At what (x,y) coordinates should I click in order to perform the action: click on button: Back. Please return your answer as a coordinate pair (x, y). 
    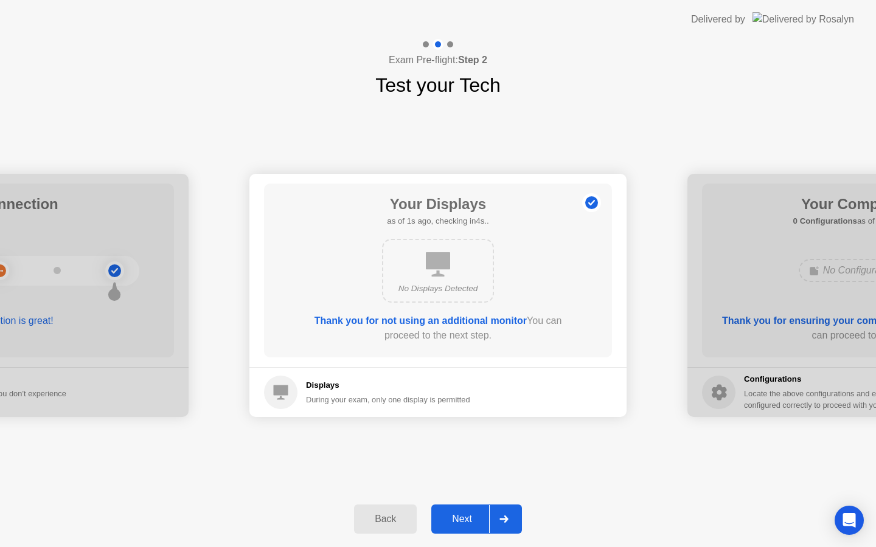
    Looking at the image, I should click on (385, 519).